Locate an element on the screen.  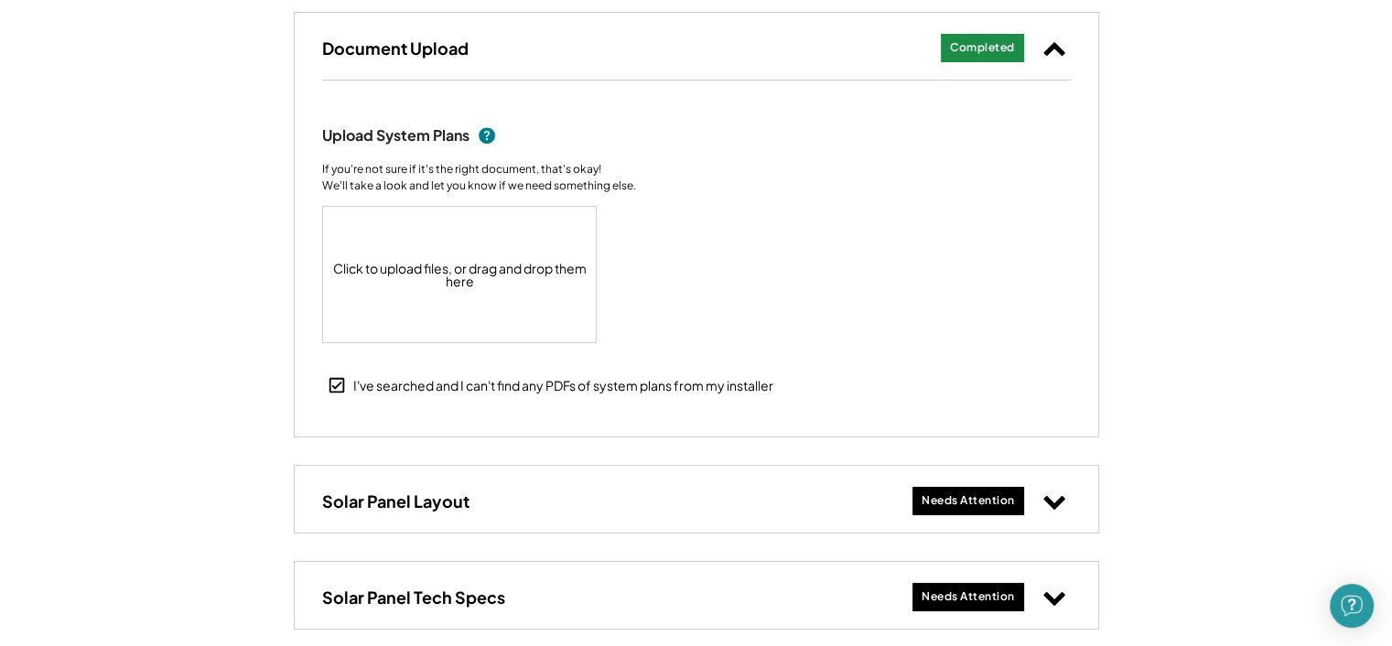
div: I've searched and I can't find any PDFs of system plans from my installer is located at coordinates (563, 386).